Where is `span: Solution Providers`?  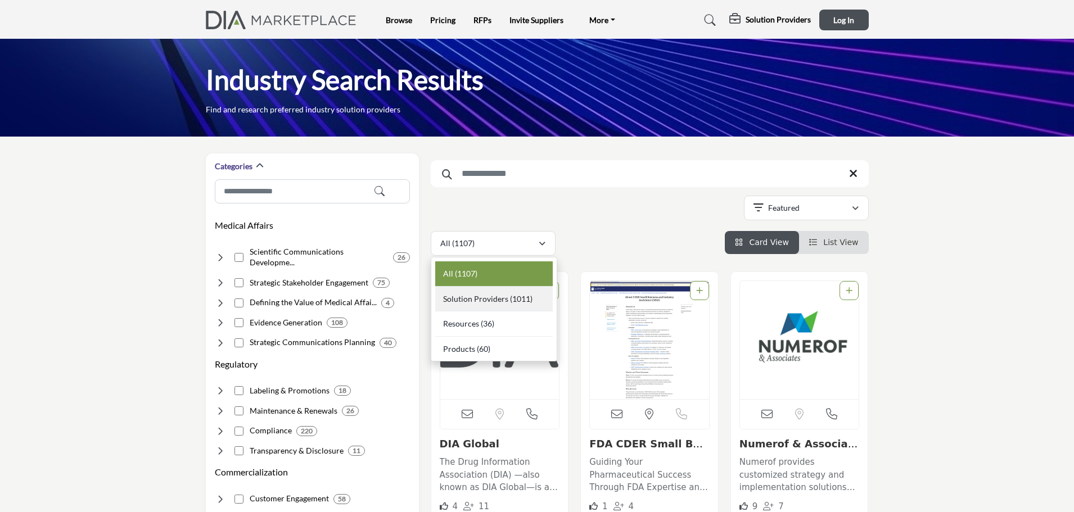 span: Solution Providers is located at coordinates (476, 299).